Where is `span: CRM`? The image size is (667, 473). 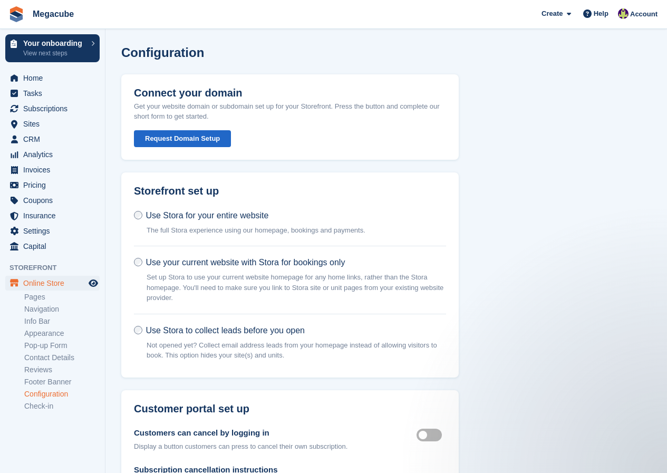
span: CRM is located at coordinates (55, 139).